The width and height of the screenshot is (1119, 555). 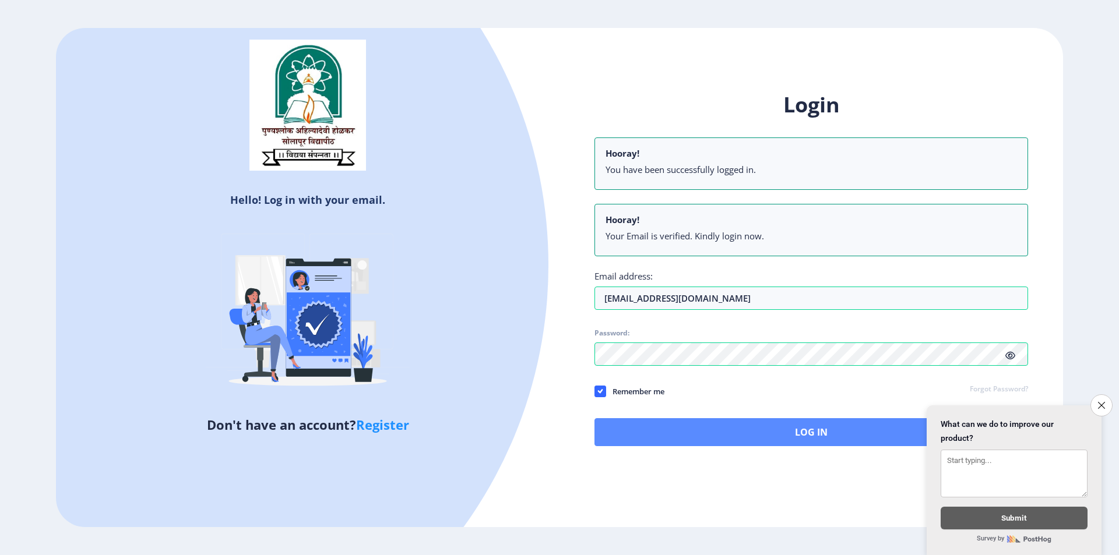 What do you see at coordinates (999, 390) in the screenshot?
I see `a: Forgot Password?` at bounding box center [999, 390].